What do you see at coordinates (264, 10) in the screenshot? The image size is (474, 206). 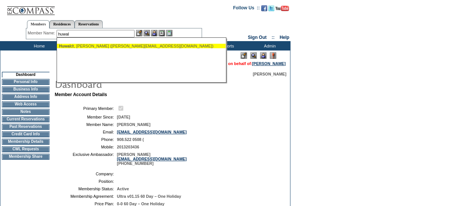 I see `a: Become our fan on Facebook` at bounding box center [264, 10].